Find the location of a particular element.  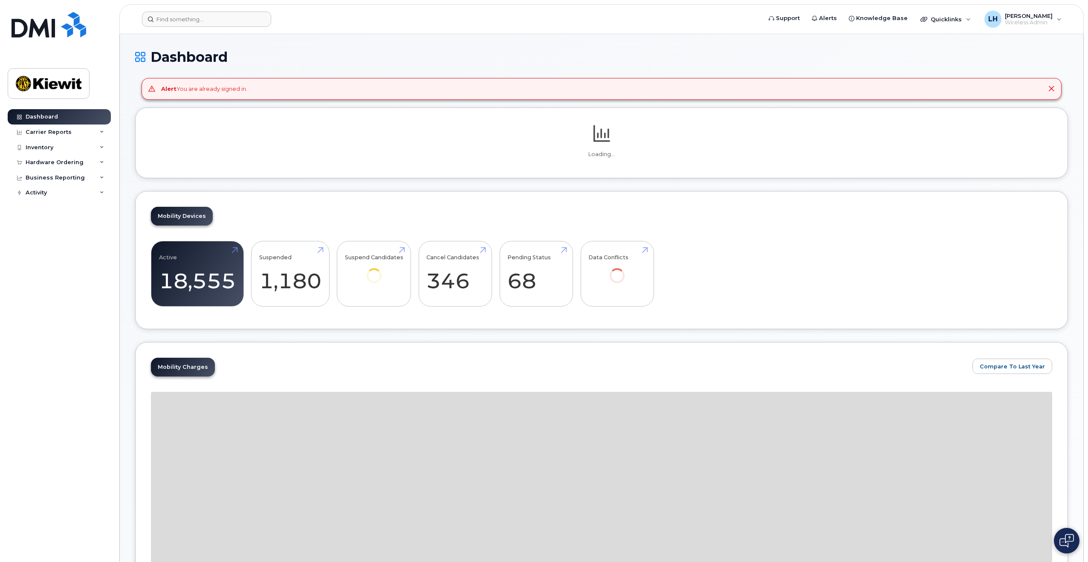

div: You are already signed in. is located at coordinates (204, 89).